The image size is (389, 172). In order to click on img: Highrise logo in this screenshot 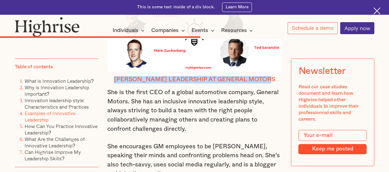, I will do `click(47, 27)`.